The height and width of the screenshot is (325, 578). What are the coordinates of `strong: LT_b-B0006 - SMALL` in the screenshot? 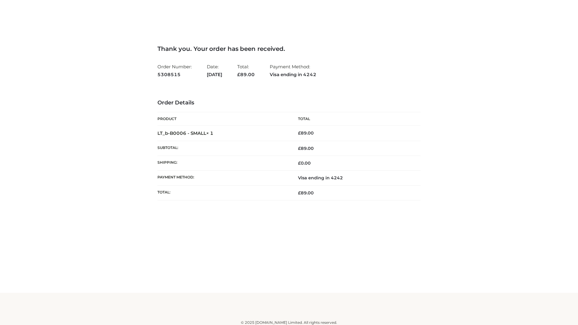 It's located at (186, 133).